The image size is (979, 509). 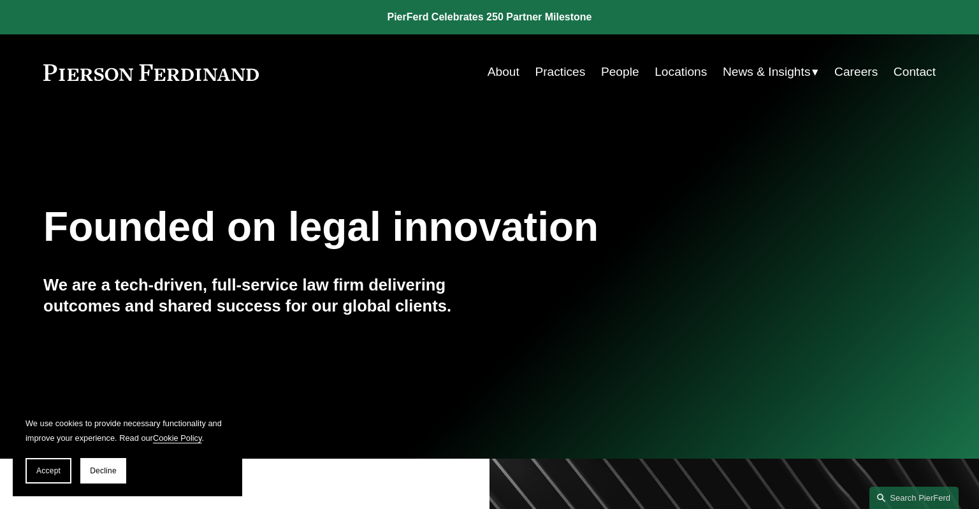 What do you see at coordinates (771, 72) in the screenshot?
I see `a: folder dropdown` at bounding box center [771, 72].